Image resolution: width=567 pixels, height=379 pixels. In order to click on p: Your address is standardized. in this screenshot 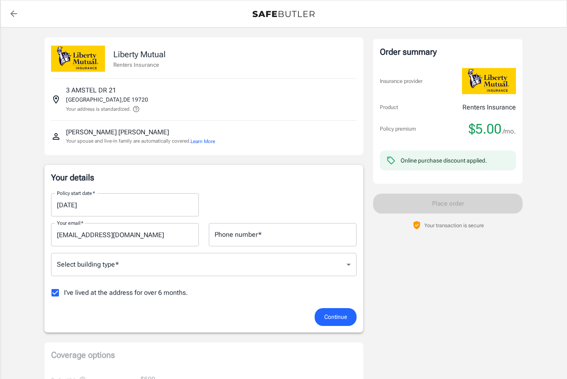, I will do `click(98, 109)`.